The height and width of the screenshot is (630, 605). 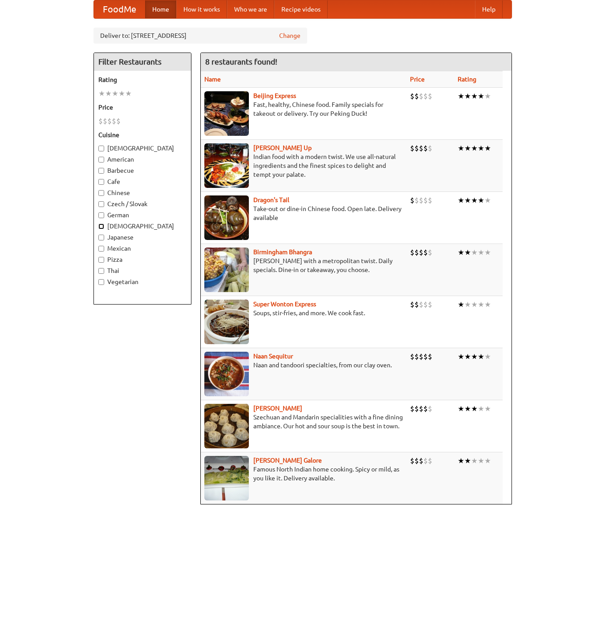 I want to click on a: Home, so click(x=161, y=9).